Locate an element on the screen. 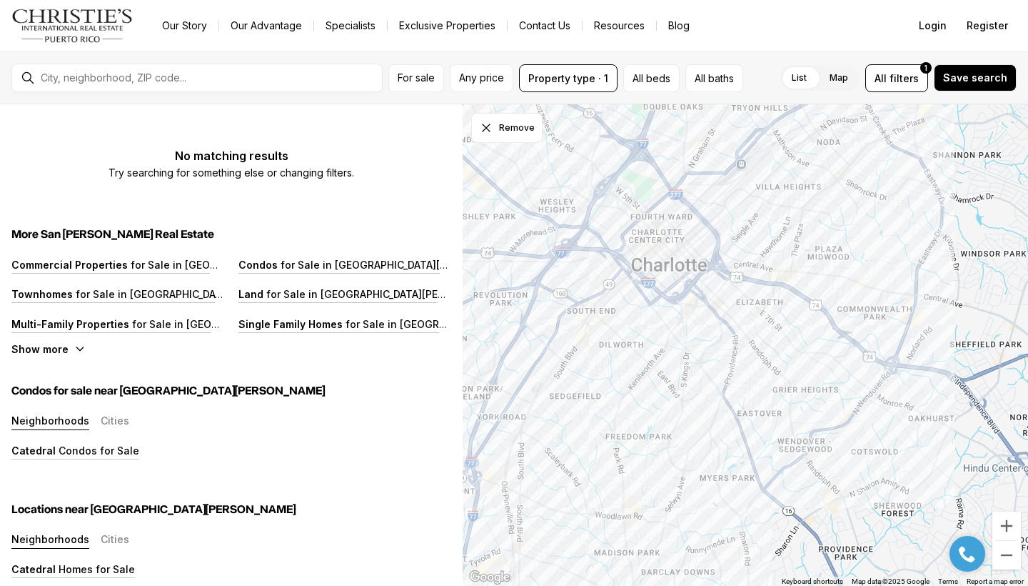 This screenshot has height=586, width=1028. p: Single Family Homes is located at coordinates (291, 323).